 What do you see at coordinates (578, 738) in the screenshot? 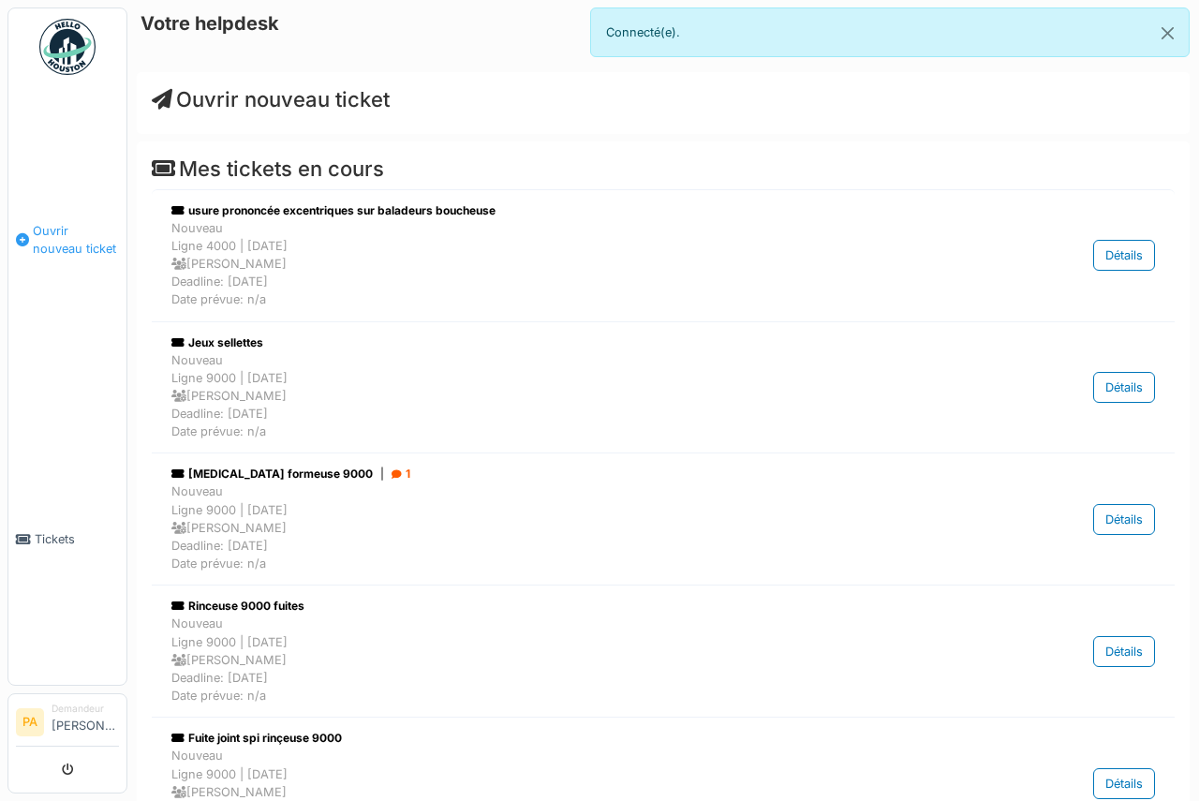
I see `div: Fuite joint spi rinçeuse 9000` at bounding box center [578, 738].